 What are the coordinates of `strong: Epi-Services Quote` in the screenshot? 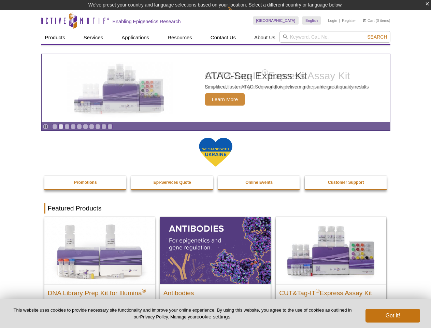 It's located at (172, 182).